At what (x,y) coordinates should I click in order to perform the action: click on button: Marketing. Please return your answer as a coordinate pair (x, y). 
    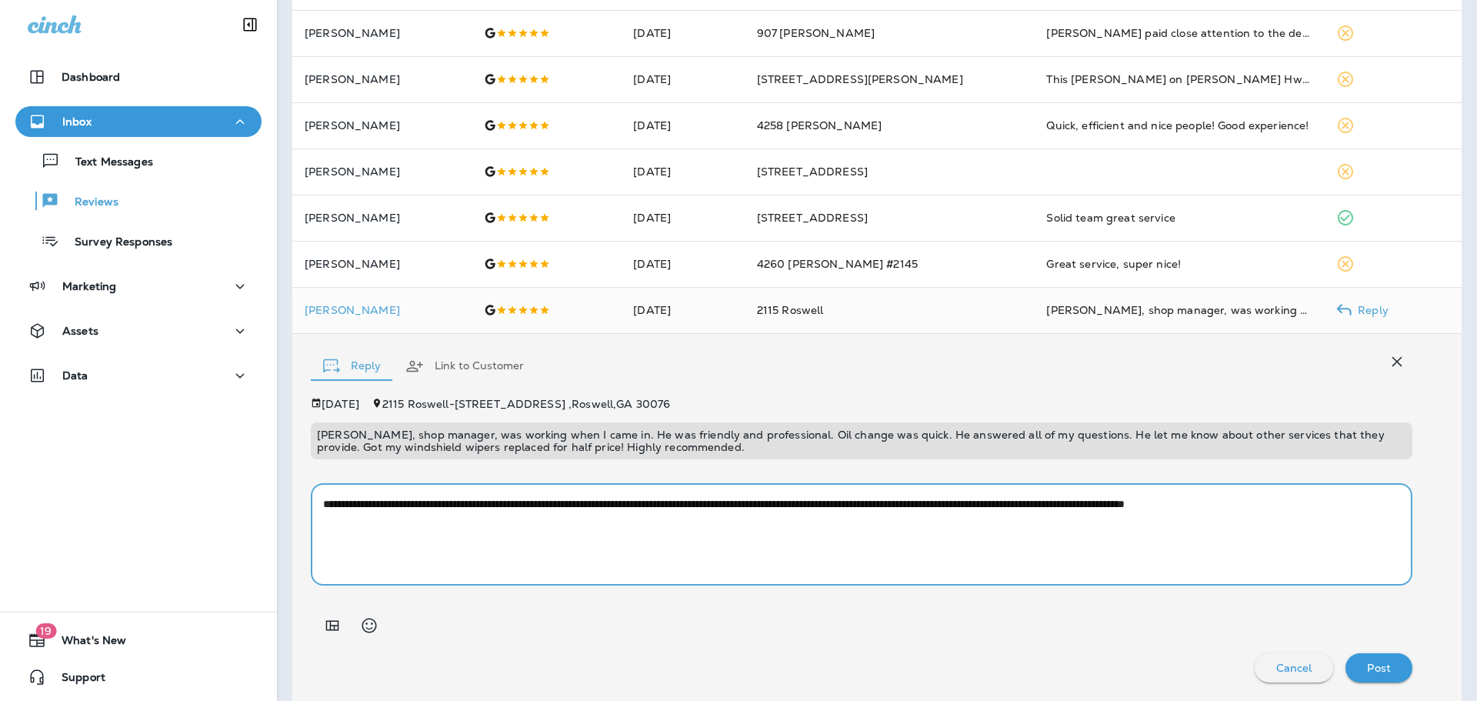
    Looking at the image, I should click on (138, 286).